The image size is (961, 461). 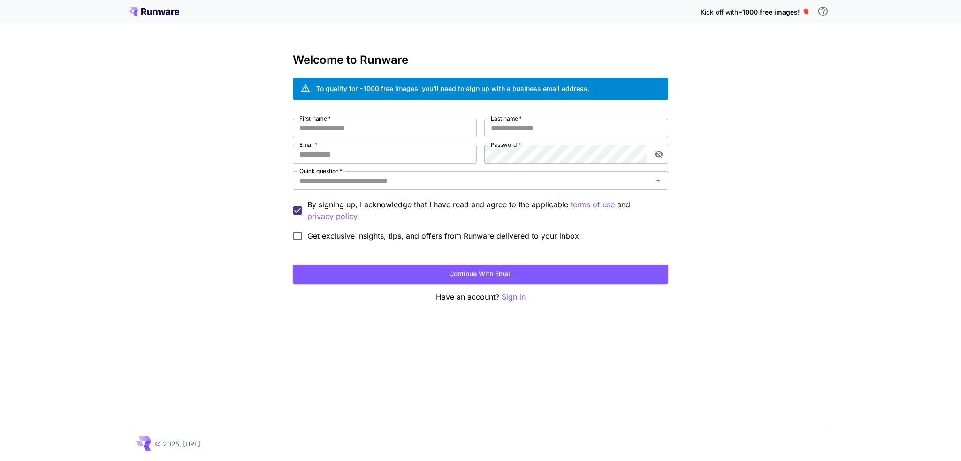 I want to click on label: First name, so click(x=315, y=118).